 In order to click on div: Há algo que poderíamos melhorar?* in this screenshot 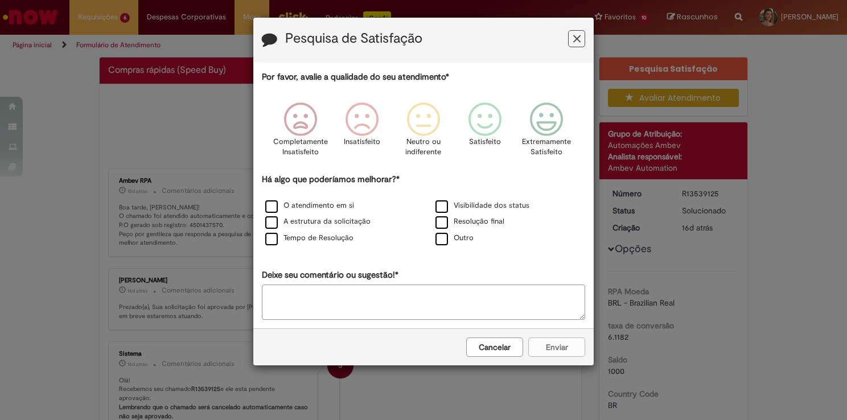, I will do `click(424, 210)`.